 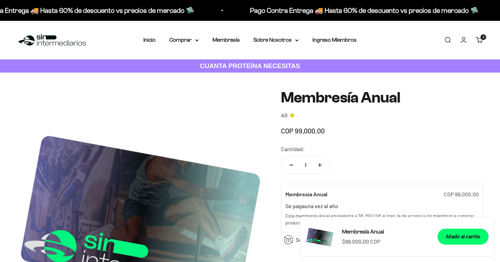 I want to click on a: Inicio, so click(x=149, y=40).